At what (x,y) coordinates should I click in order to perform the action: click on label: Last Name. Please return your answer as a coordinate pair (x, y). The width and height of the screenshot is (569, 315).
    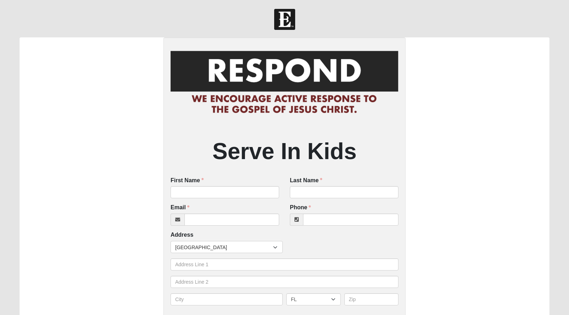
    Looking at the image, I should click on (306, 180).